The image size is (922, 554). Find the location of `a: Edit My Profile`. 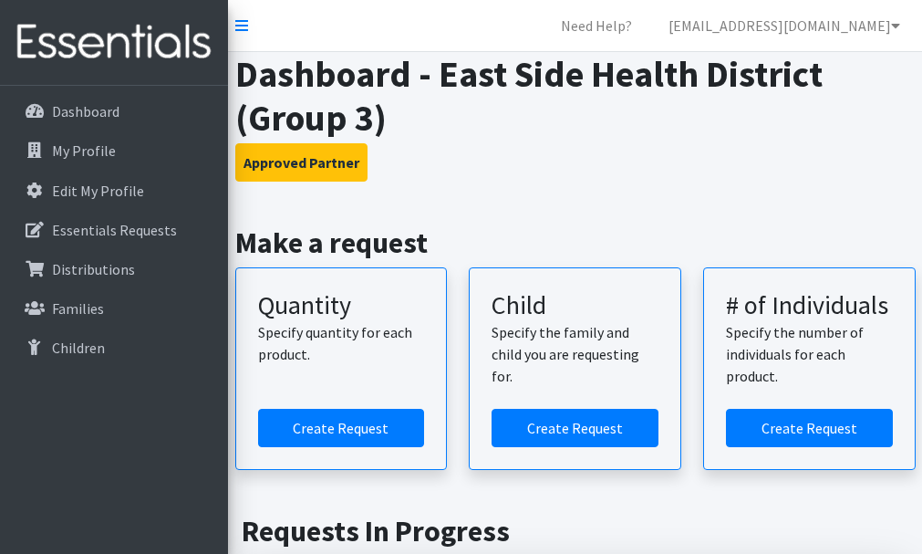

a: Edit My Profile is located at coordinates (114, 191).